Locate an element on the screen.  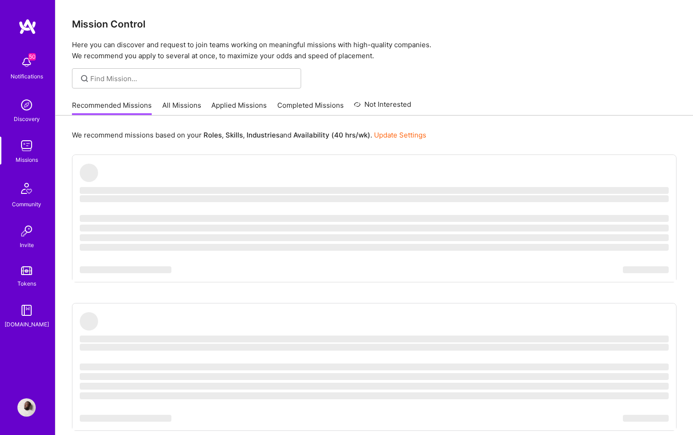
span: 50 is located at coordinates (32, 57).